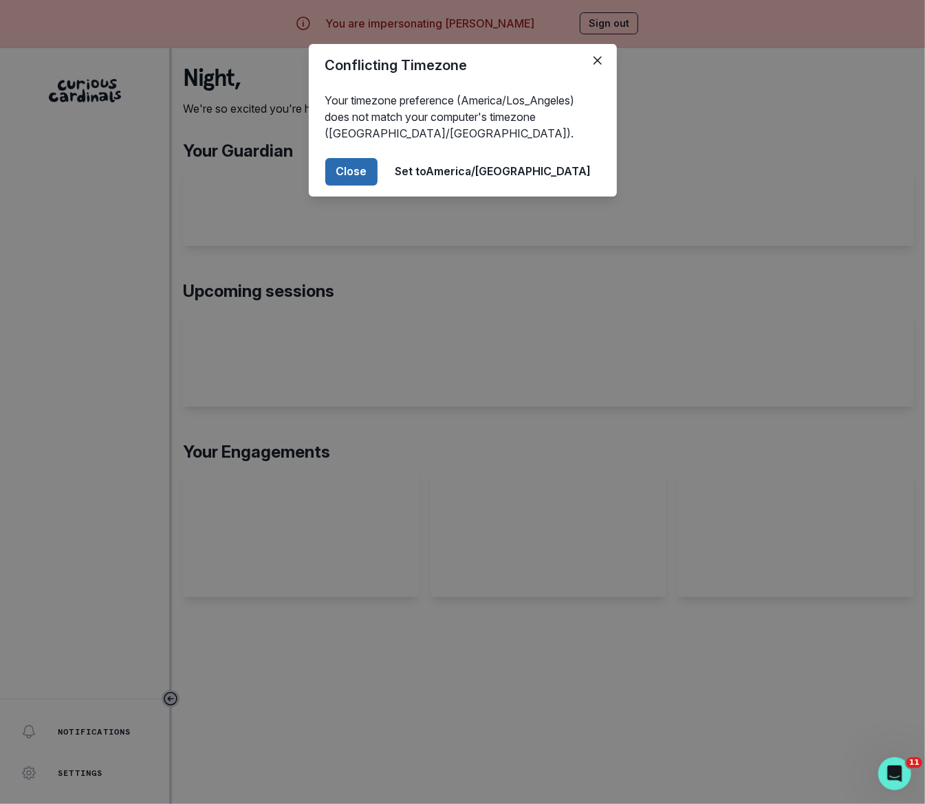 The image size is (925, 804). What do you see at coordinates (463, 117) in the screenshot?
I see `div: Your timezone preference (America/Los_Angeles) does not match your computer's timezone ([GEOGRAPH...` at bounding box center [463, 117].